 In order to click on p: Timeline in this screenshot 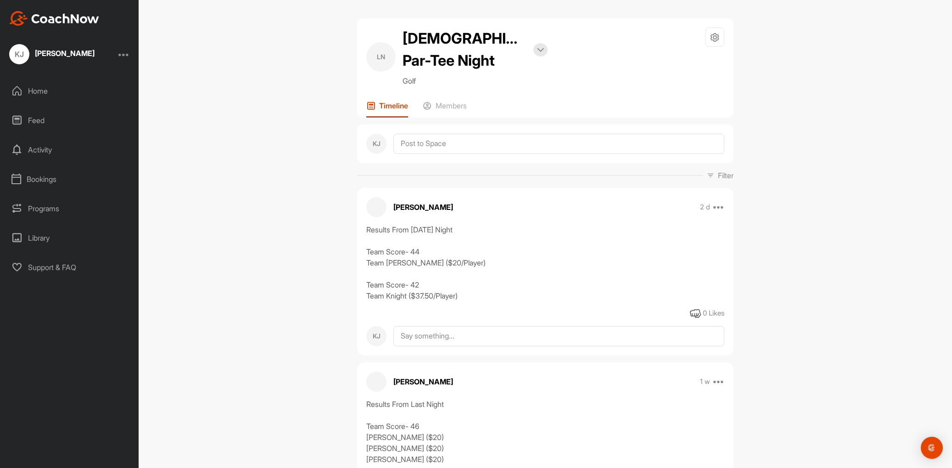, I will do `click(393, 106)`.